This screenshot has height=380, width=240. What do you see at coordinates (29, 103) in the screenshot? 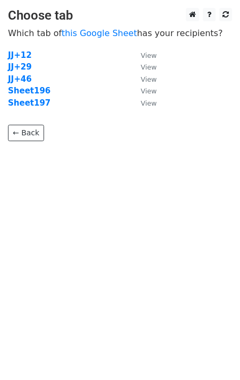
I see `a: Sheet197` at bounding box center [29, 103].